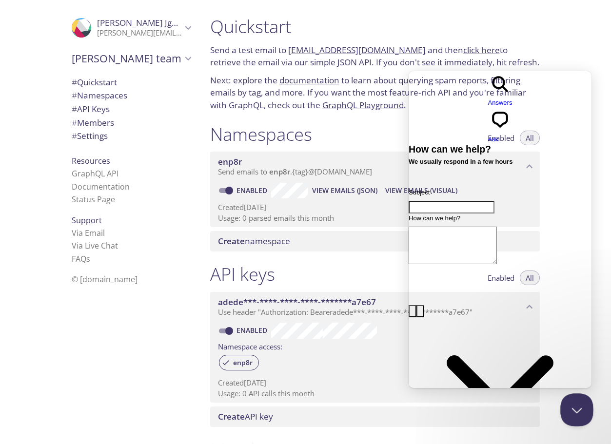 This screenshot has width=611, height=444. I want to click on div: Create API Key, so click(375, 417).